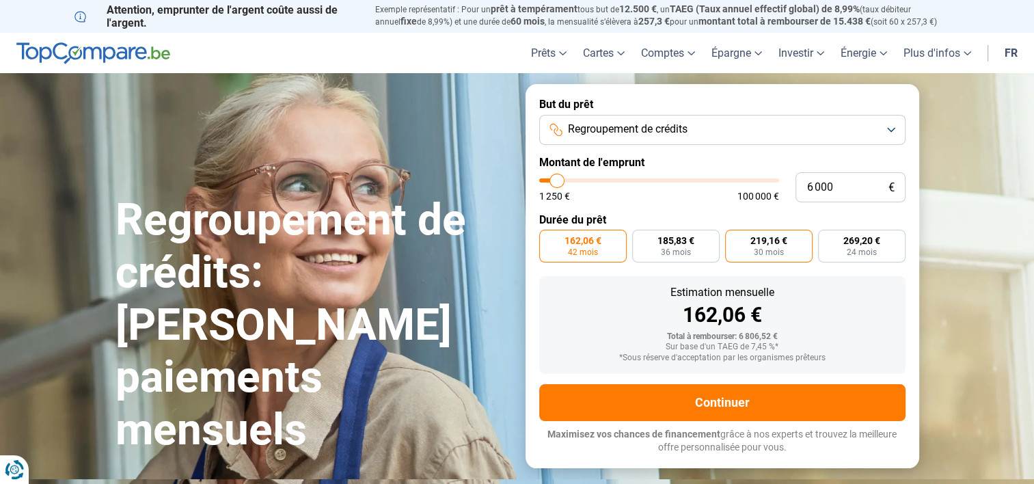  I want to click on a: Comptes, so click(668, 53).